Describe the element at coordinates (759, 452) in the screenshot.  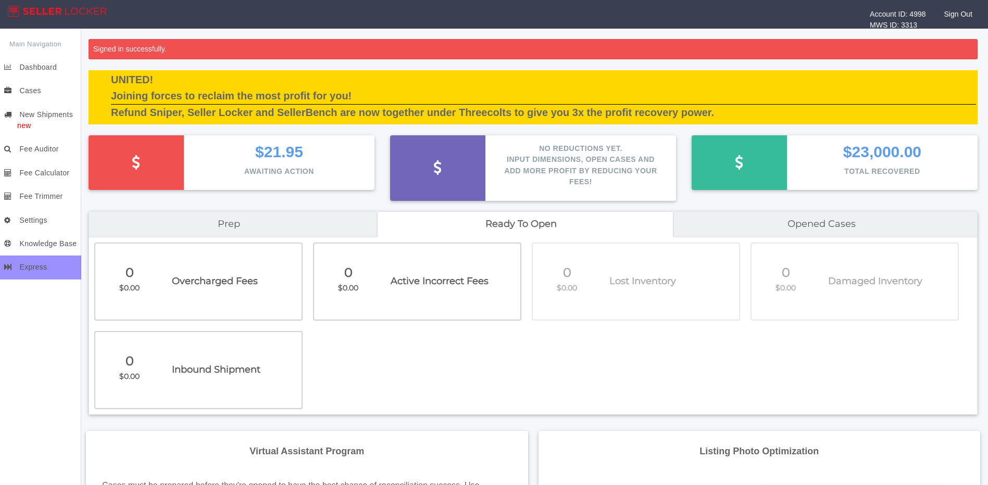
I see `div: Listing Photo Optimization` at that location.